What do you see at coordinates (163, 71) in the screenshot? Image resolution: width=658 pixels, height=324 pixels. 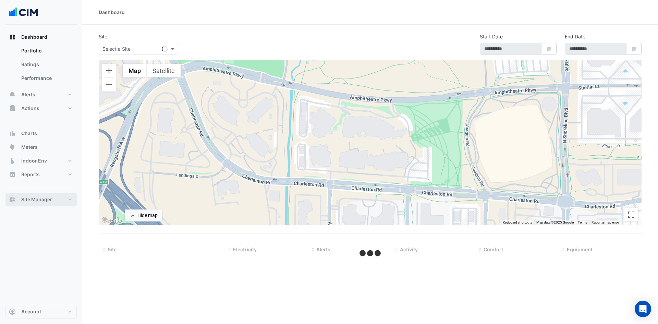 I see `button: Show satellite imagery` at bounding box center [163, 71].